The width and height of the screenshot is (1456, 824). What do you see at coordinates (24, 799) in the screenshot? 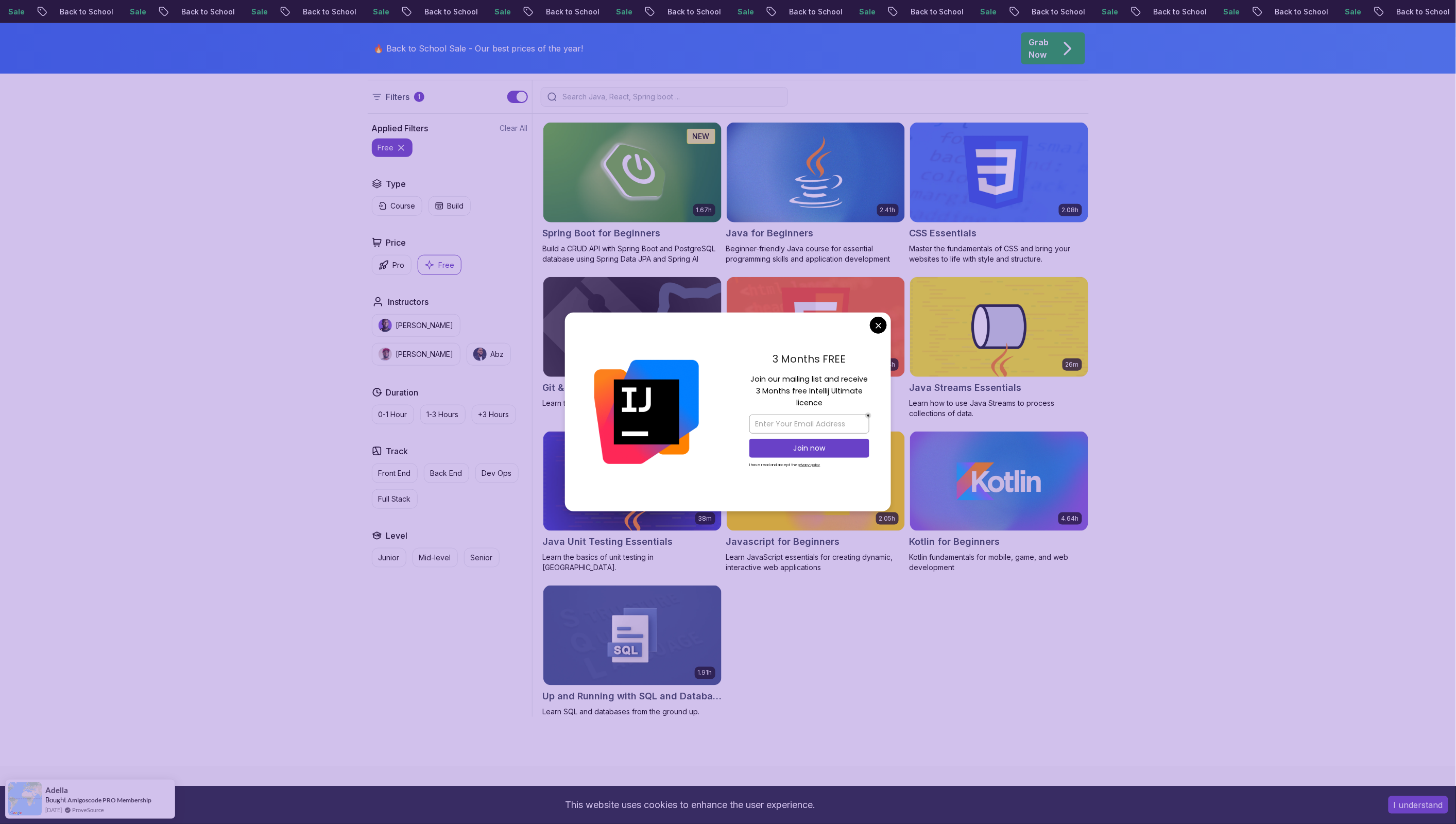
I see `img: provesource social proof notification image` at bounding box center [24, 799].